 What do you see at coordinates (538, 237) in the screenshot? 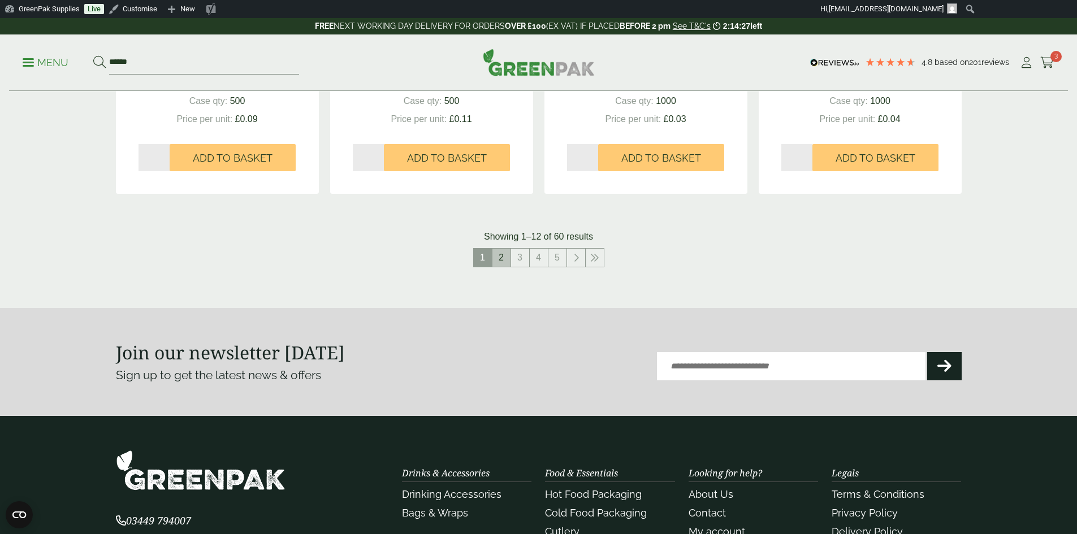
I see `p: Showing 1–12 of 60 results` at bounding box center [538, 237].